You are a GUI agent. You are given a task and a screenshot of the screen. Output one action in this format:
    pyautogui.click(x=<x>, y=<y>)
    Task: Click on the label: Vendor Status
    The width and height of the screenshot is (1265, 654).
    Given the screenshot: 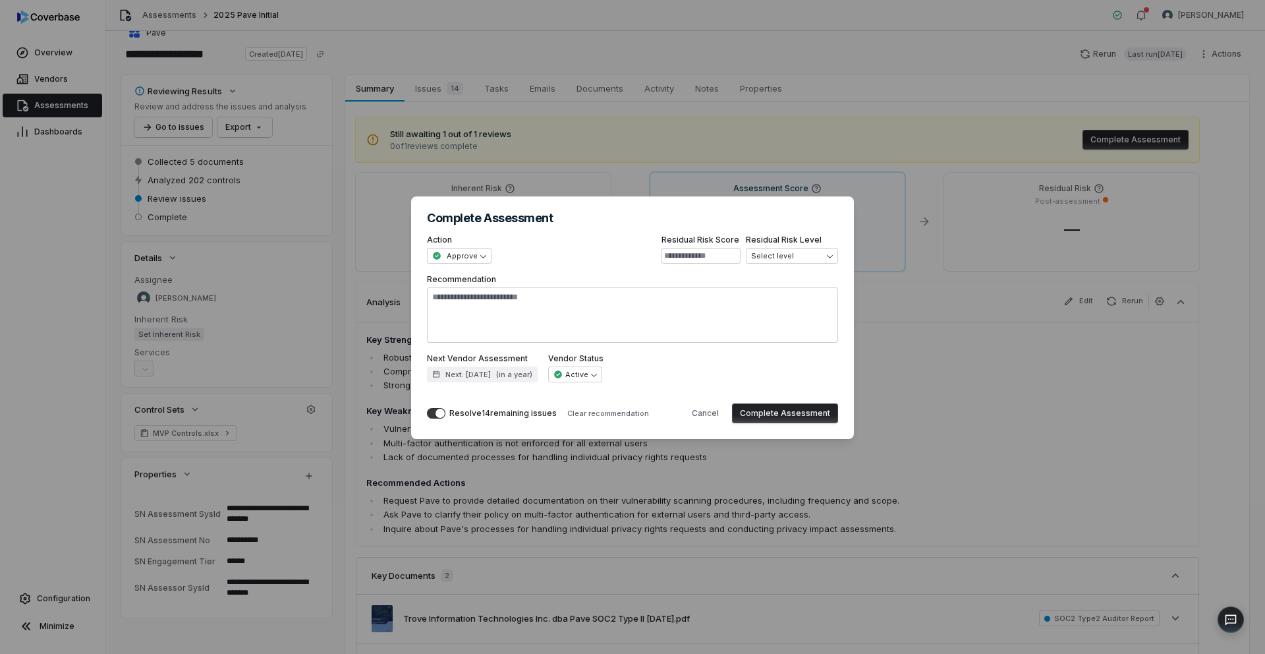 What is the action you would take?
    pyautogui.click(x=576, y=358)
    